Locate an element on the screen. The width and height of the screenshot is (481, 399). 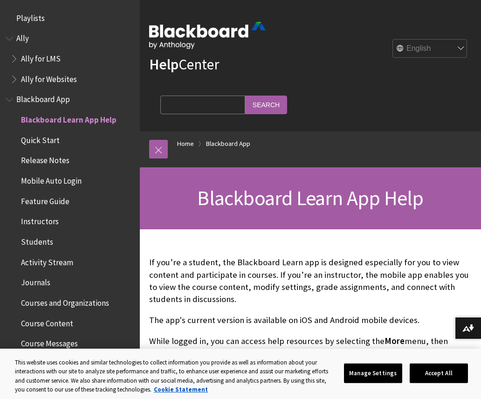
span: Help Center is located at coordinates (225, 353).